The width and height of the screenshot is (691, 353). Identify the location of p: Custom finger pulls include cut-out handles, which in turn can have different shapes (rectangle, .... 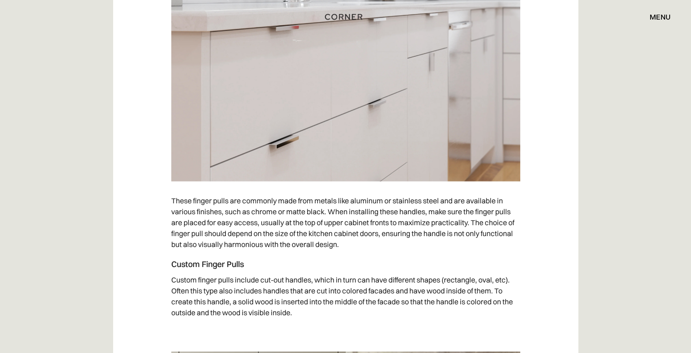
(346, 296).